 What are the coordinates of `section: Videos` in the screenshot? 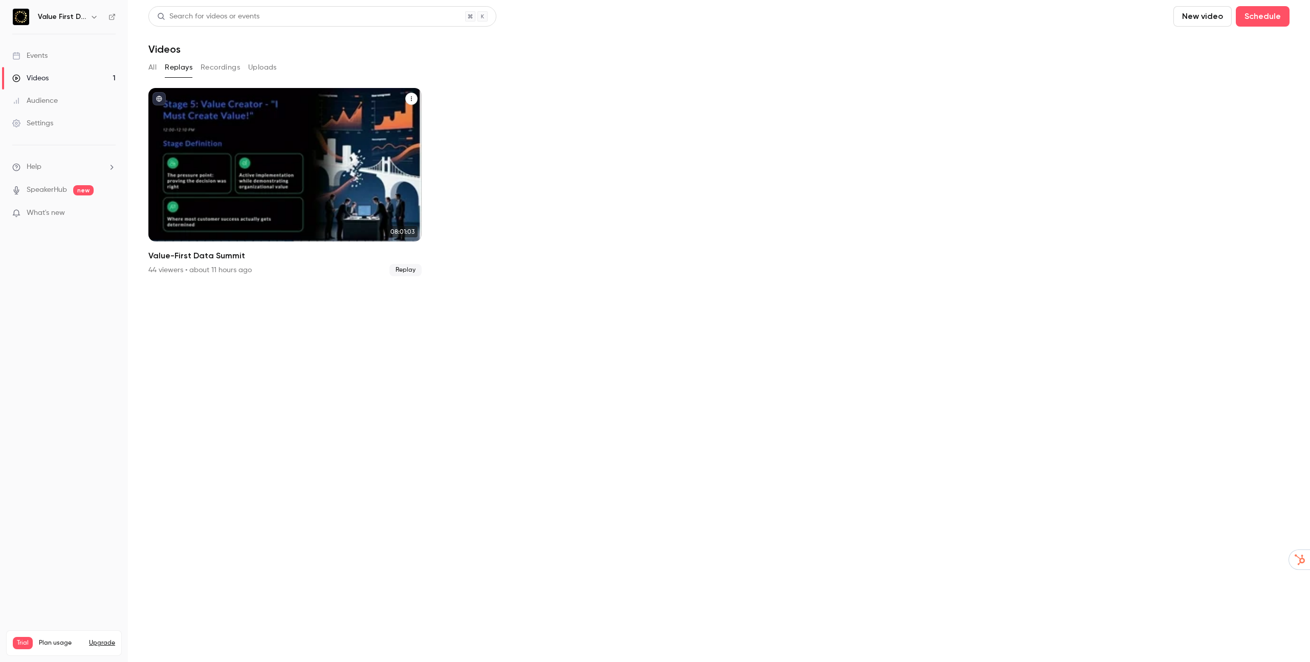 It's located at (719, 331).